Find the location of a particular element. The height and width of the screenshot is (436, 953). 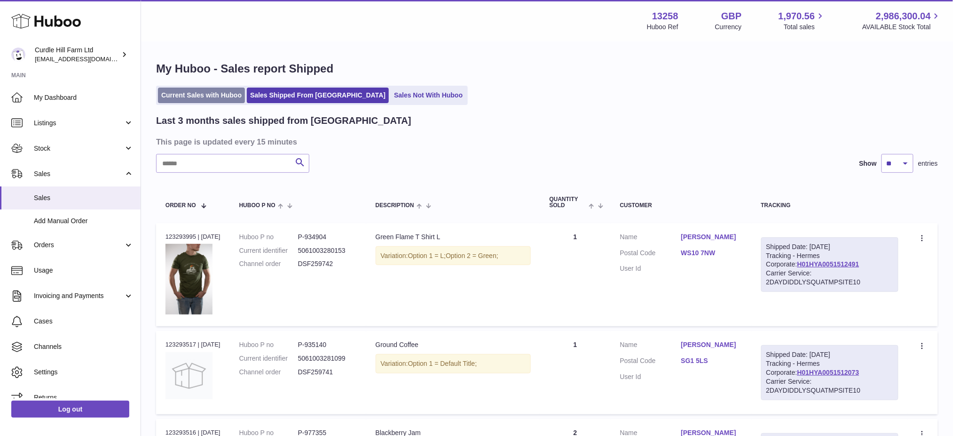

a: Current Sales with Huboo is located at coordinates (201, 95).